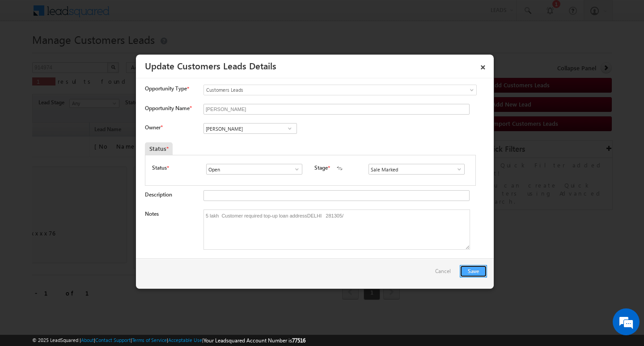 This screenshot has width=644, height=346. I want to click on div: Status, so click(159, 148).